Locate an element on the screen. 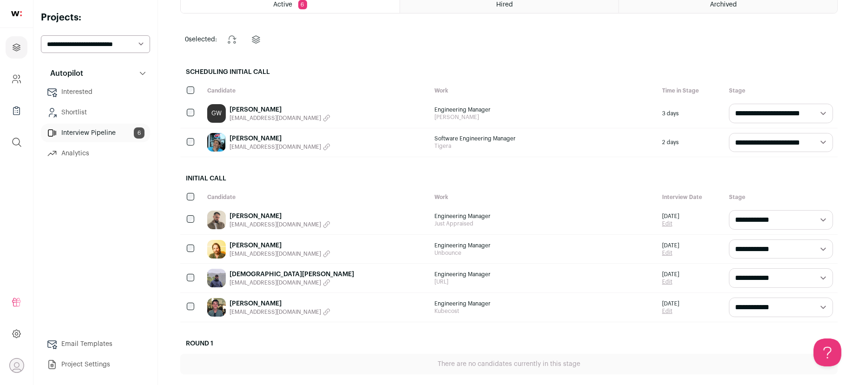 This screenshot has width=860, height=385. img: wellfound-shorthand-0d5821cbd27db2630d0214b213865d53afaa358527fdda9d0ea32b1df1b89c2c.svg is located at coordinates (16, 13).